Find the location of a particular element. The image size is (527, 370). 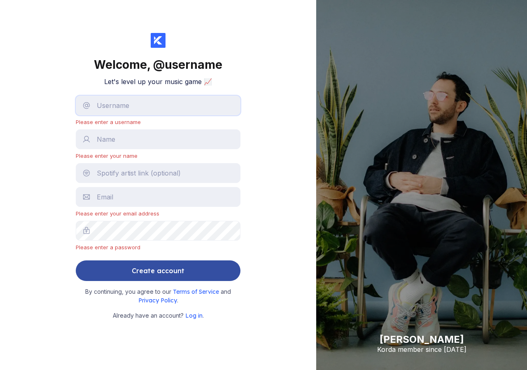

div: Please enter your name is located at coordinates (158, 156).